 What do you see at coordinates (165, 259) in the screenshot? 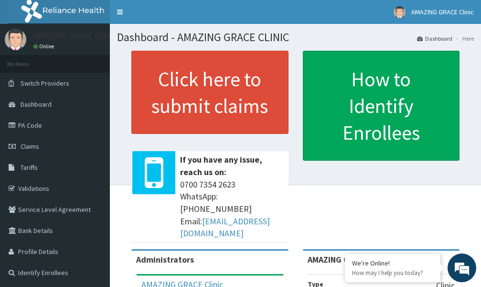
I see `b: Administrators` at bounding box center [165, 259].